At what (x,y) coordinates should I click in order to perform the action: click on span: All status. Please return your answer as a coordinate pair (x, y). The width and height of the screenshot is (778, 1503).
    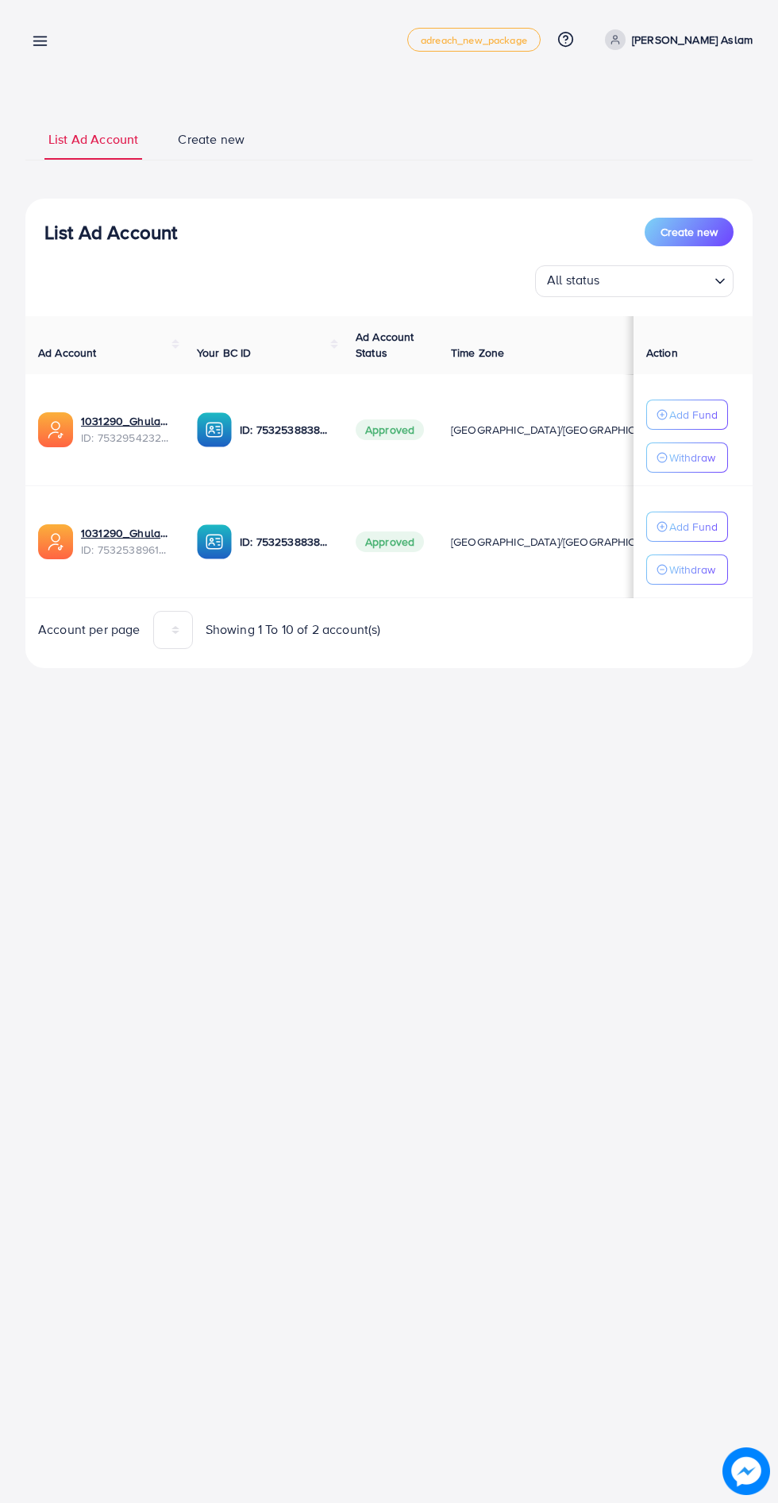
    Looking at the image, I should click on (573, 280).